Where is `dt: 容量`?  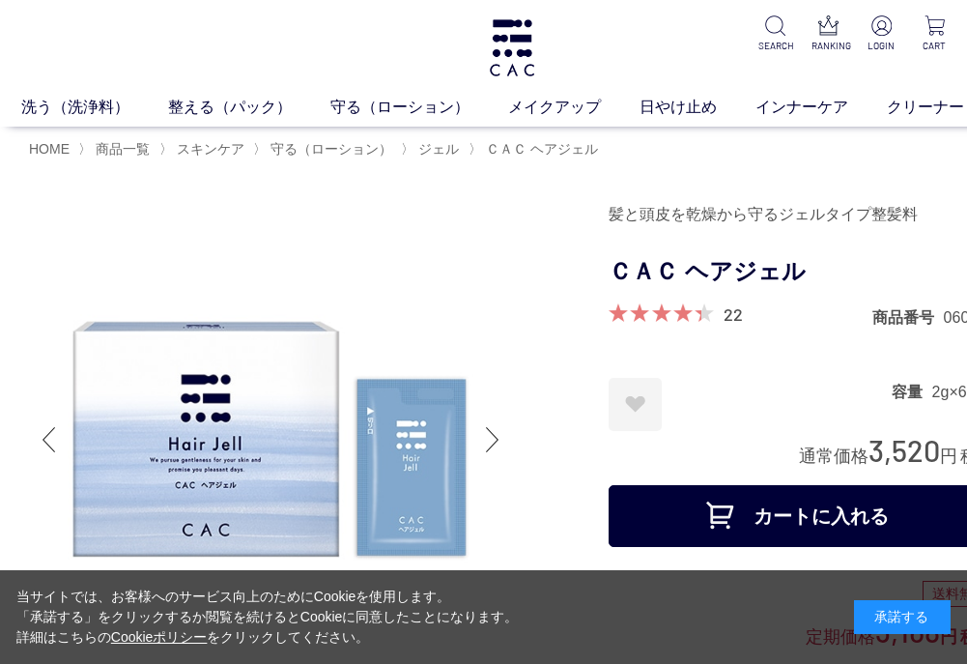 dt: 容量 is located at coordinates (912, 391).